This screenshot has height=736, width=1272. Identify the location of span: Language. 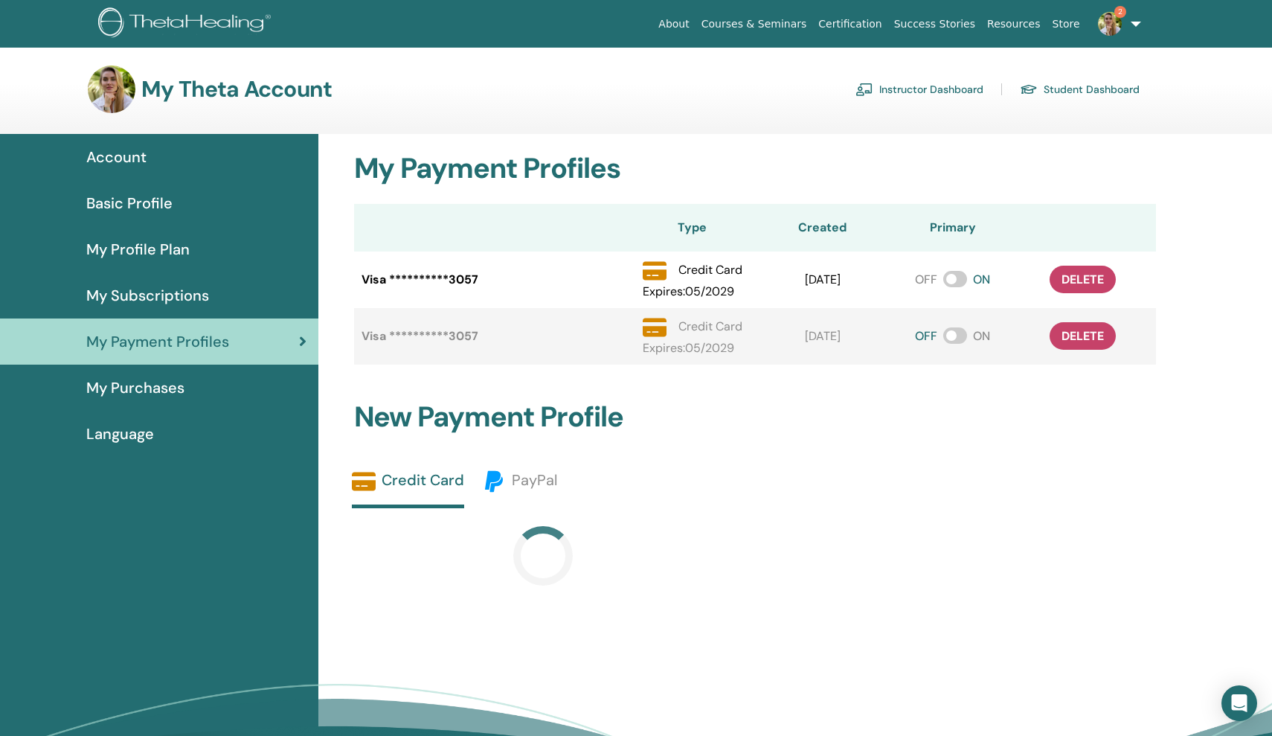
(120, 434).